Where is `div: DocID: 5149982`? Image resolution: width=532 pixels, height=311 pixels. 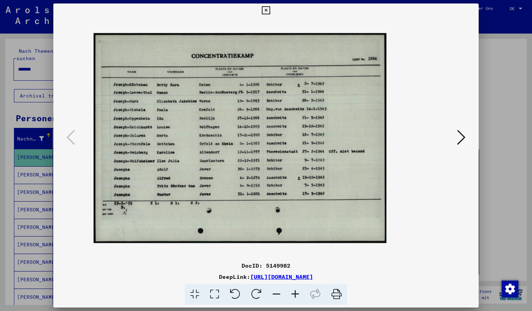 div: DocID: 5149982 is located at coordinates (266, 265).